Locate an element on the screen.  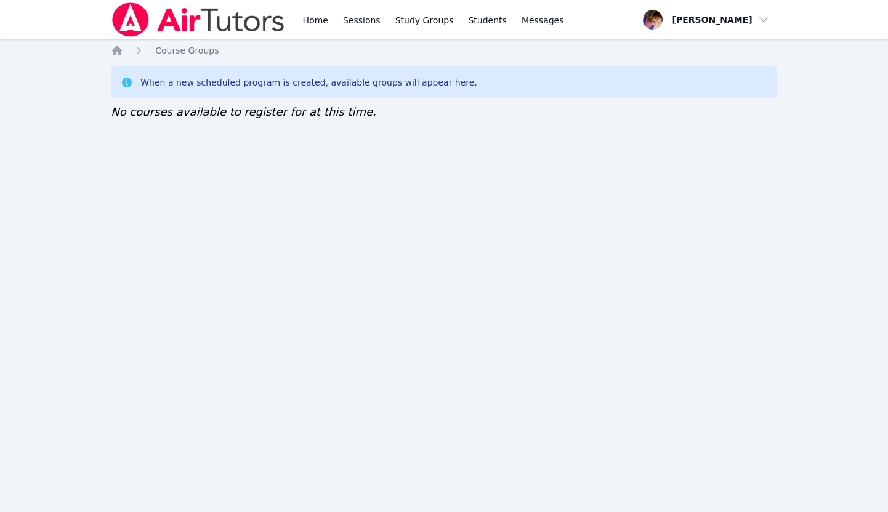
div: When a new scheduled program is created, available groups will appear here. is located at coordinates (308, 82).